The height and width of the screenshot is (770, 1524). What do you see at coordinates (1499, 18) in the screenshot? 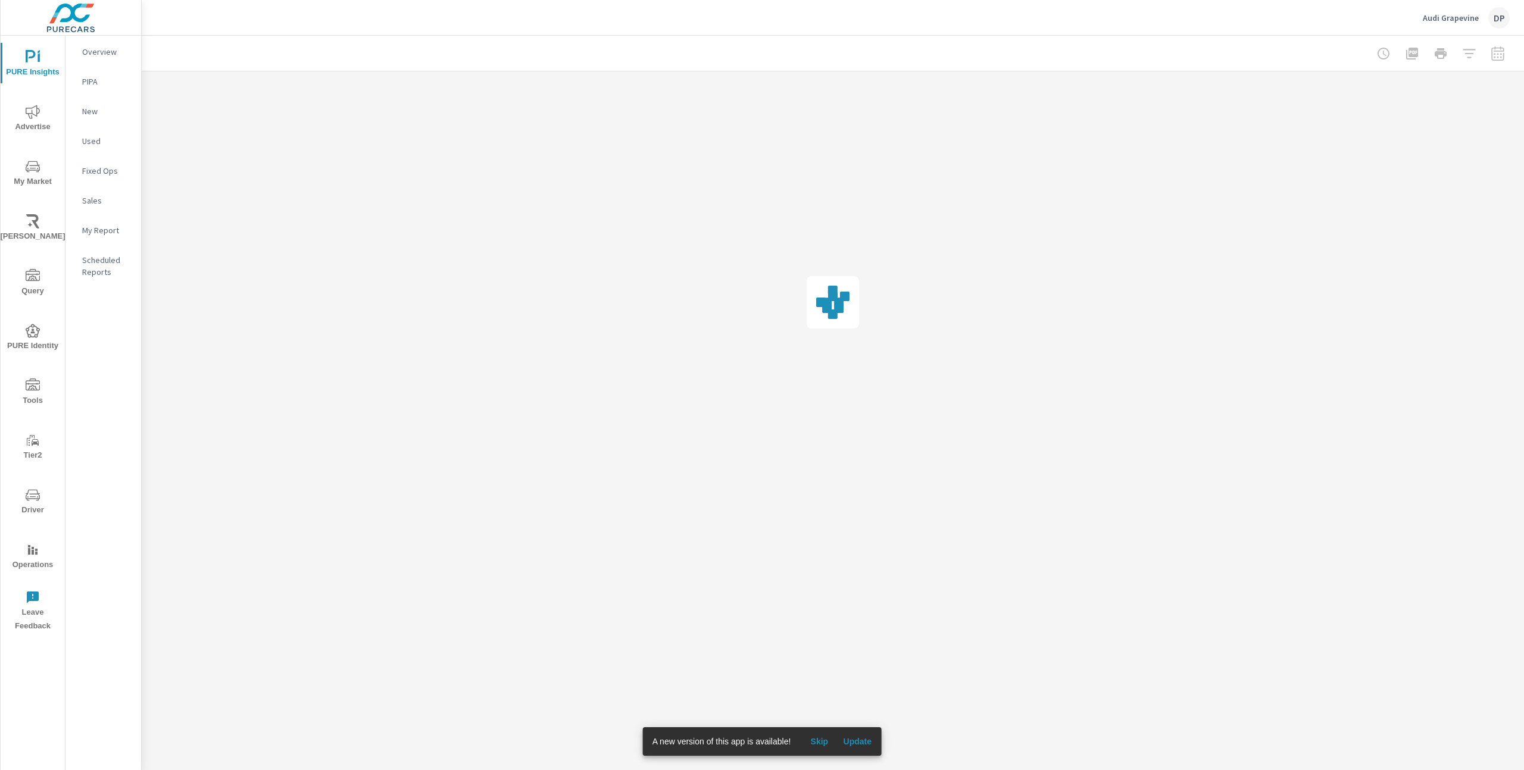
I see `div: DP` at bounding box center [1499, 18].